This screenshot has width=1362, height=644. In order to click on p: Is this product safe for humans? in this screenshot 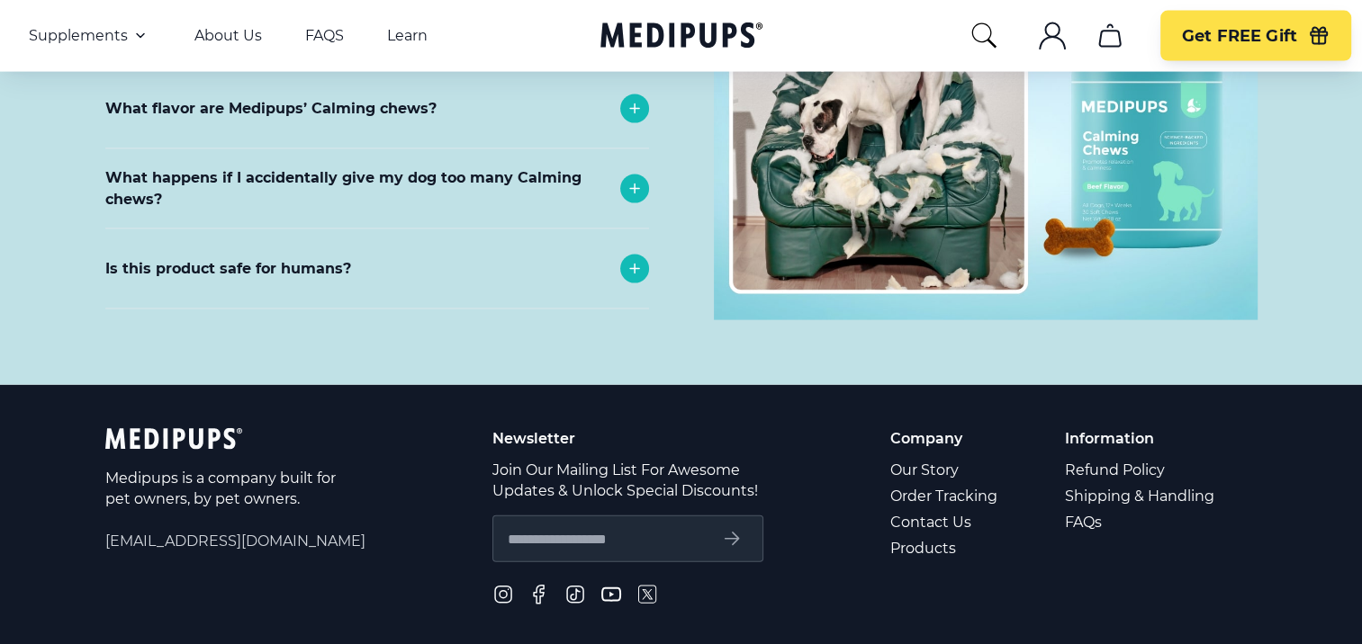, I will do `click(228, 269)`.